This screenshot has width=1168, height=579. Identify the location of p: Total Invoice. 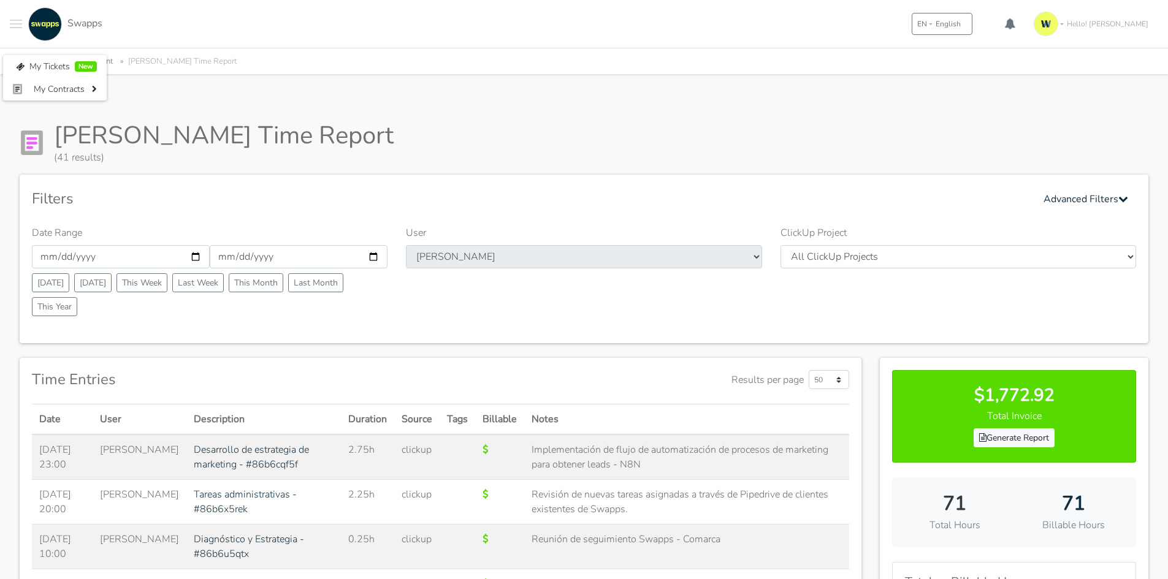
(1014, 416).